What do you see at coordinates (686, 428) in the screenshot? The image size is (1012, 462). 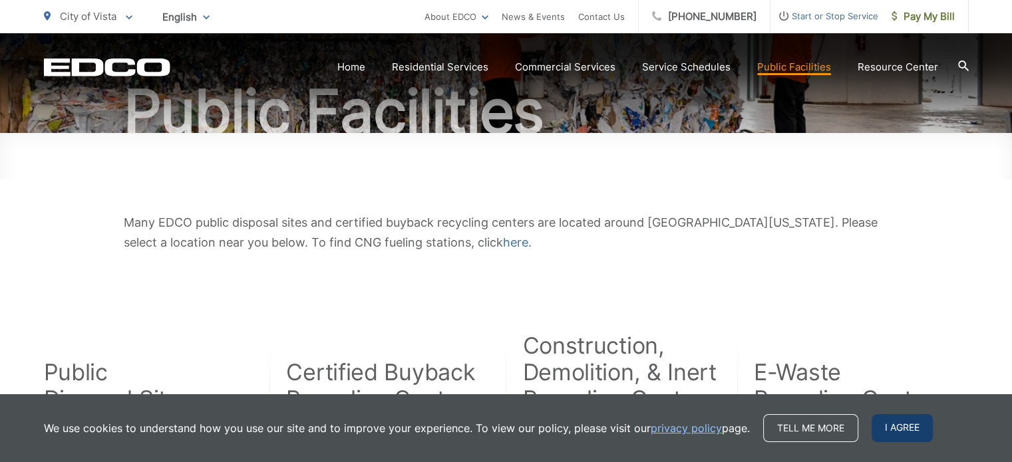 I see `a: privacy policy` at bounding box center [686, 428].